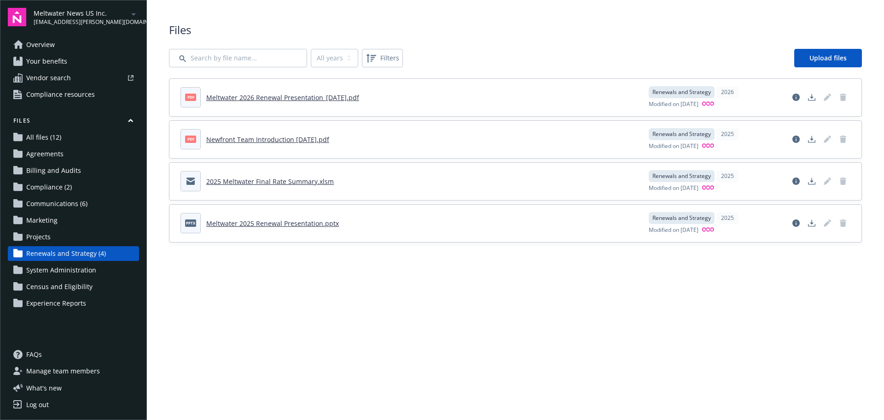  I want to click on span: Your benefits, so click(47, 61).